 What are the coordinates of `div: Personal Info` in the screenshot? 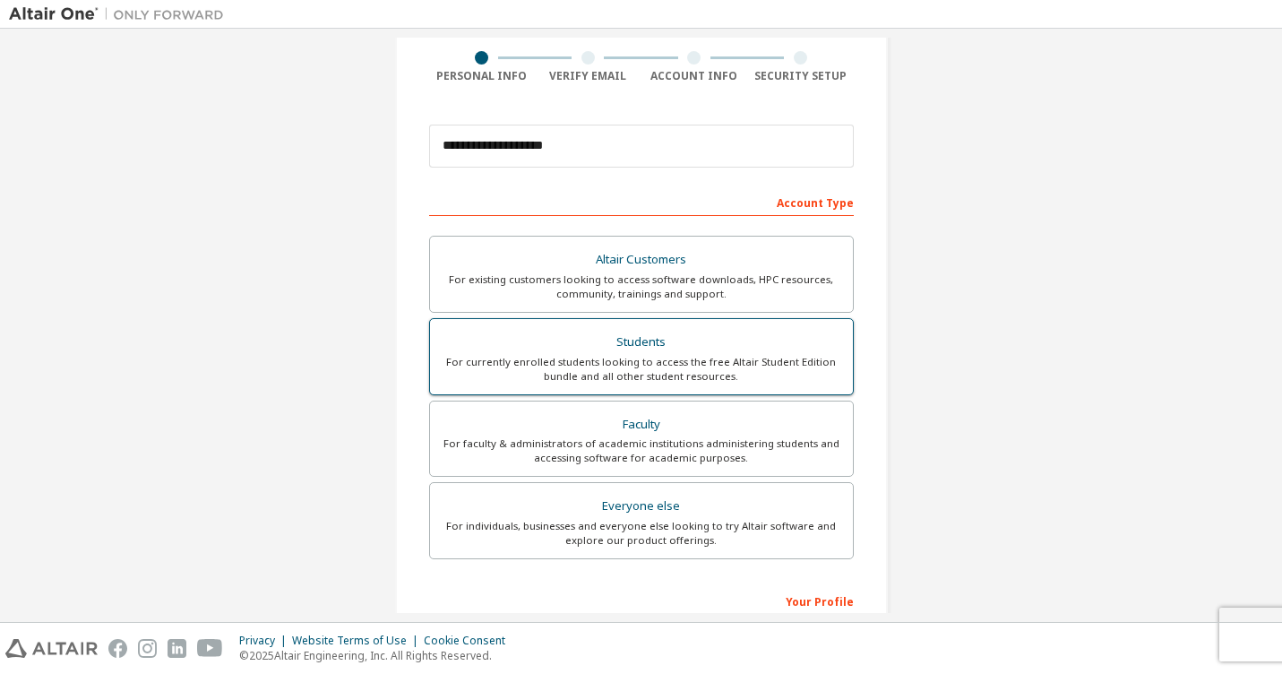 It's located at (482, 76).